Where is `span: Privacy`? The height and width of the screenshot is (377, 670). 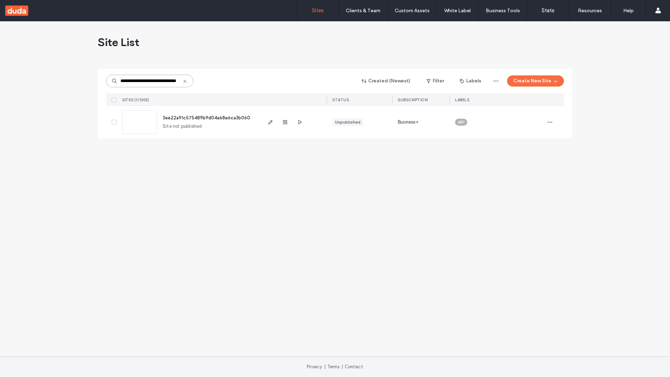
span: Privacy is located at coordinates (314, 366).